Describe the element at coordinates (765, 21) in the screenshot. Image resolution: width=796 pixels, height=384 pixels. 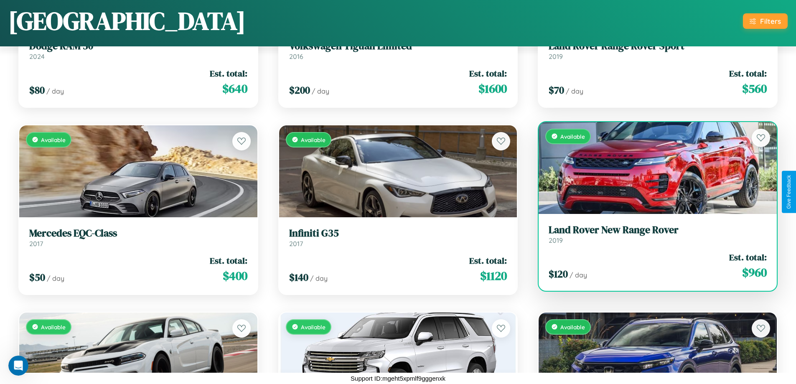
I see `button: Filters` at that location.